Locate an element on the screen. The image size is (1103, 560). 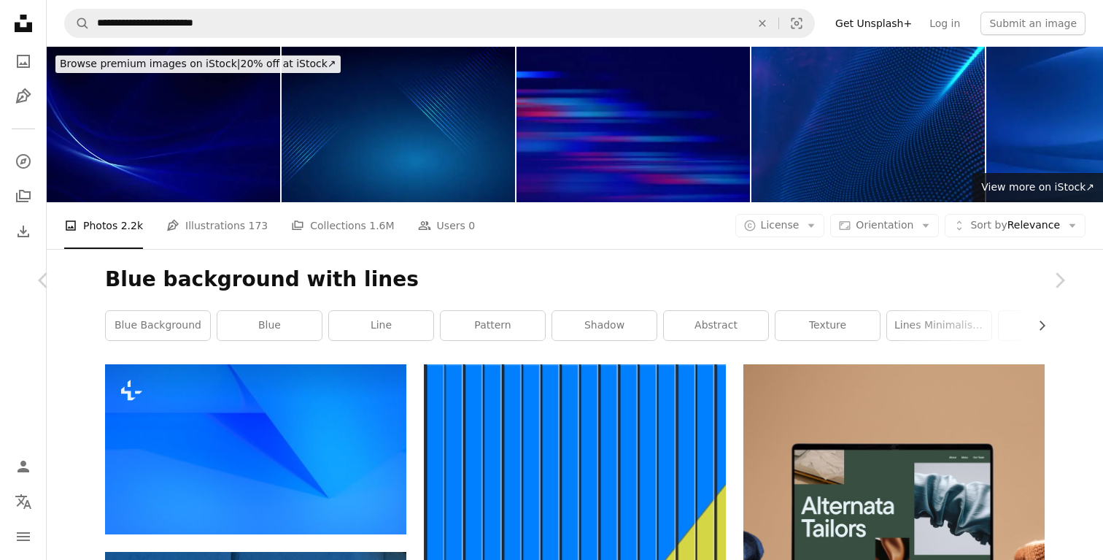
a: abstract is located at coordinates (716, 325).